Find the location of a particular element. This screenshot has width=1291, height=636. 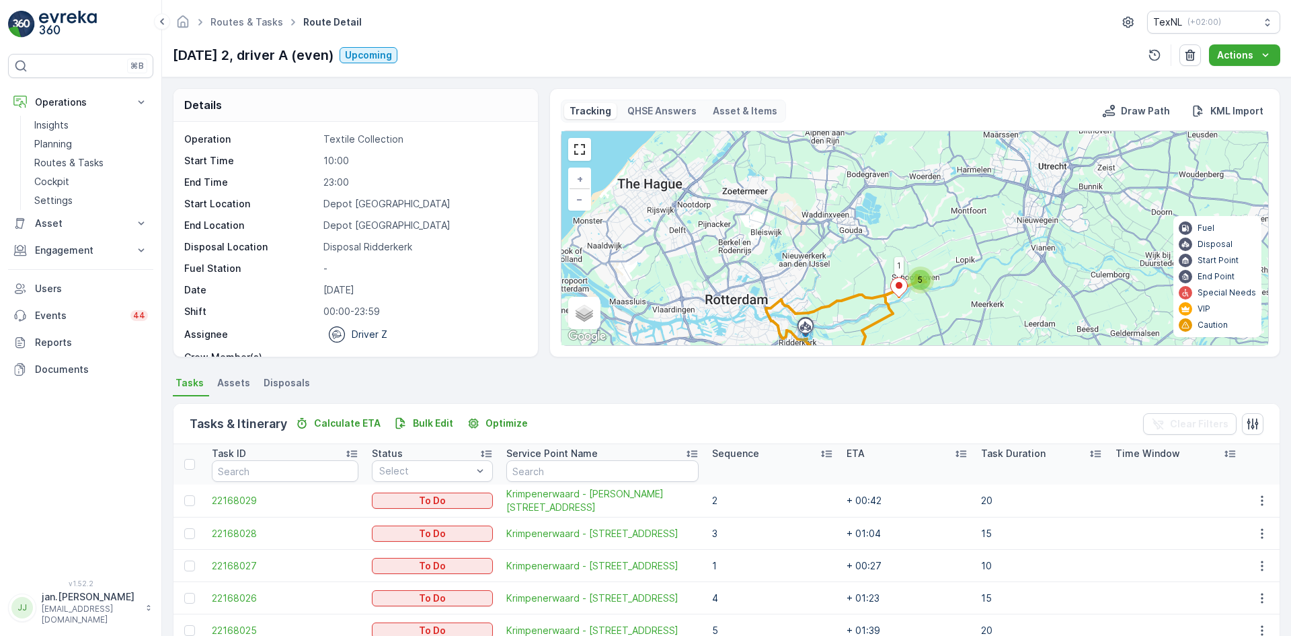

div: JJ is located at coordinates (22, 607).